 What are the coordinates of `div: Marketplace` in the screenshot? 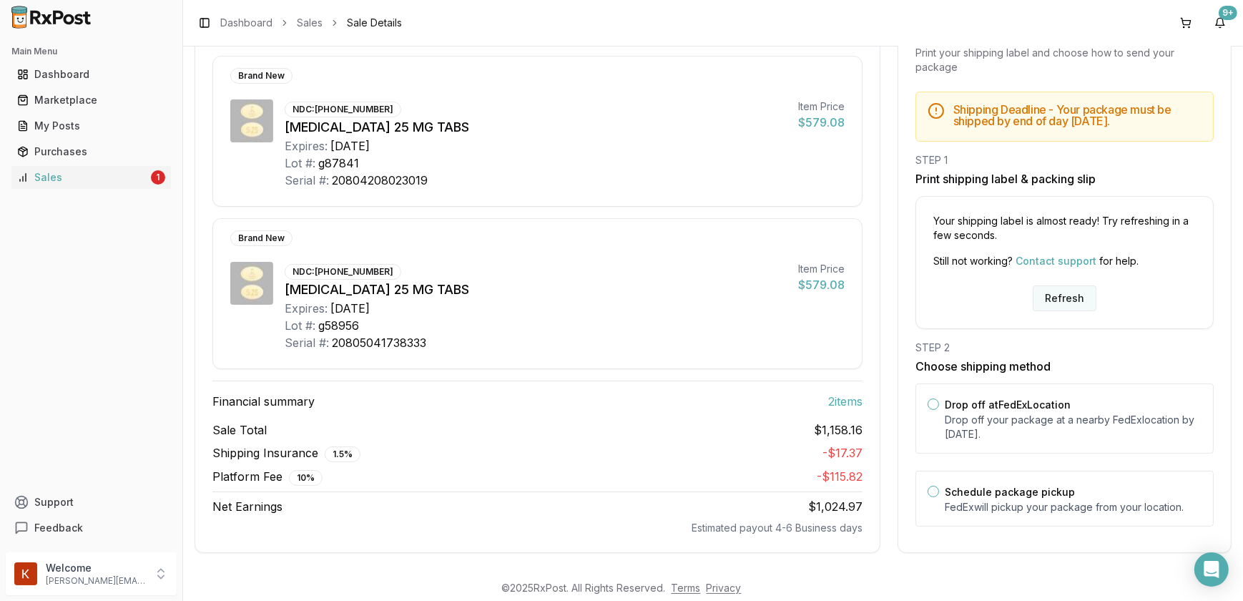 It's located at (91, 100).